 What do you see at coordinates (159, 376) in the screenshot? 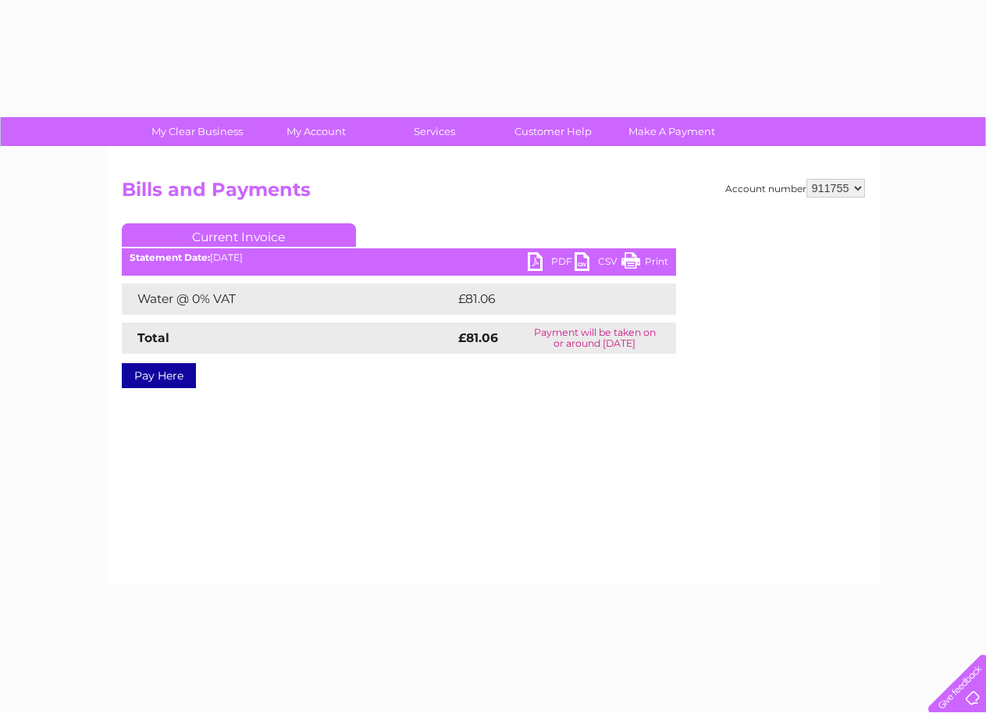
I see `a: Pay Here` at bounding box center [159, 376].